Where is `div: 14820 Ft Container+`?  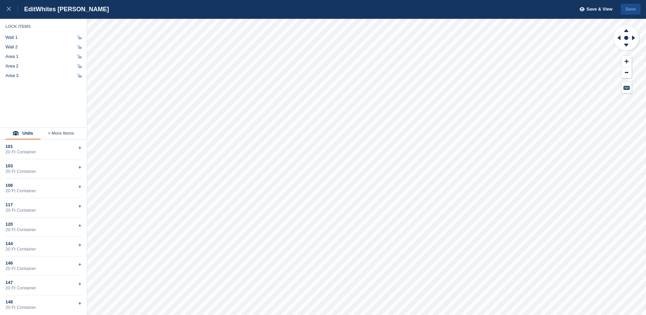
div: 14820 Ft Container+ is located at coordinates (43, 304).